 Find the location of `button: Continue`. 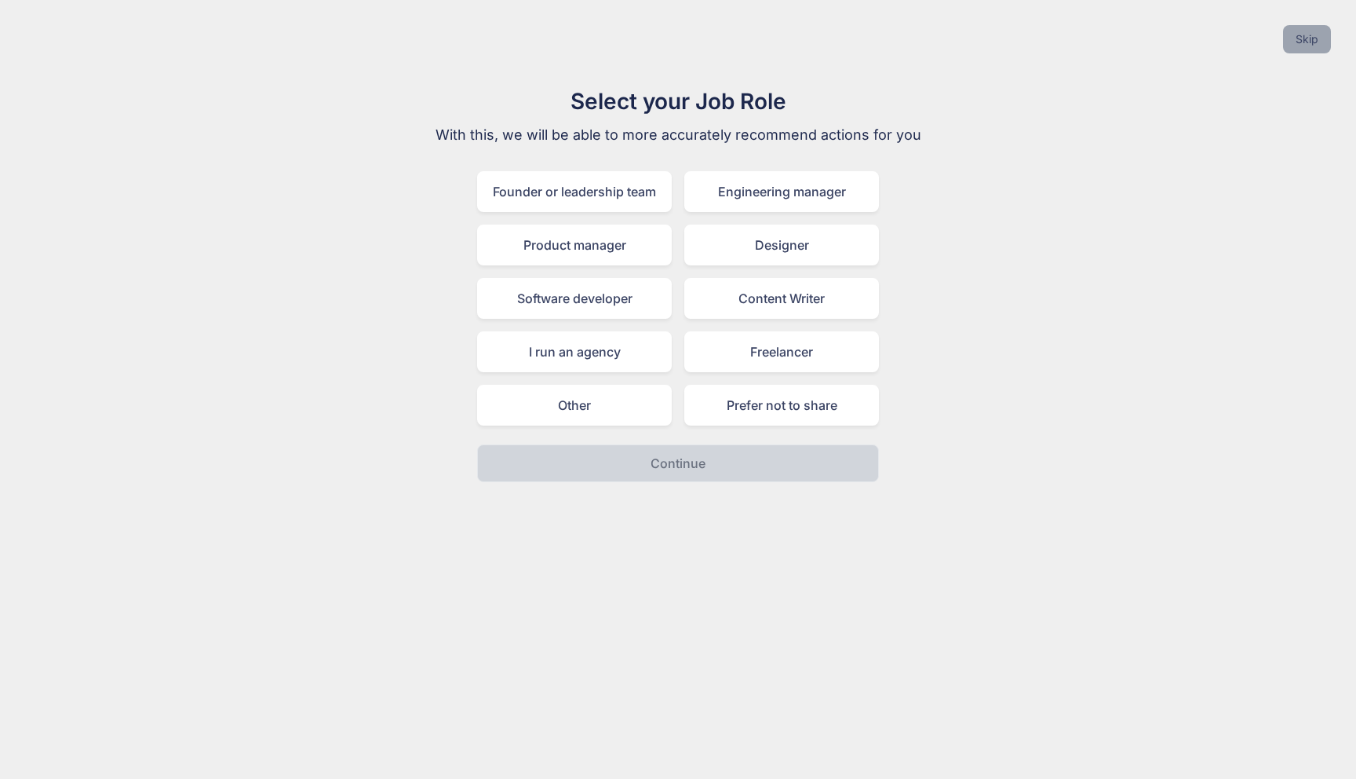

button: Continue is located at coordinates (678, 463).